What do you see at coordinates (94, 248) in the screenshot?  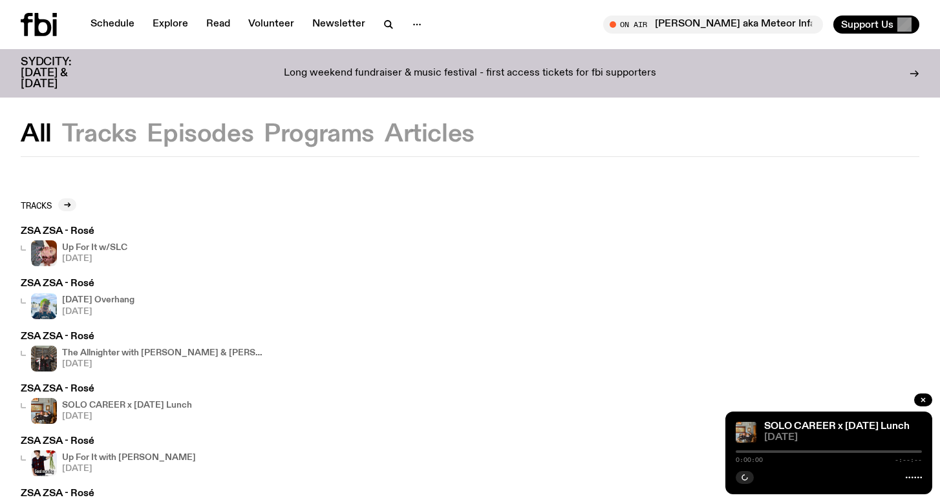 I see `h4: Up For It w/SLC` at bounding box center [94, 248].